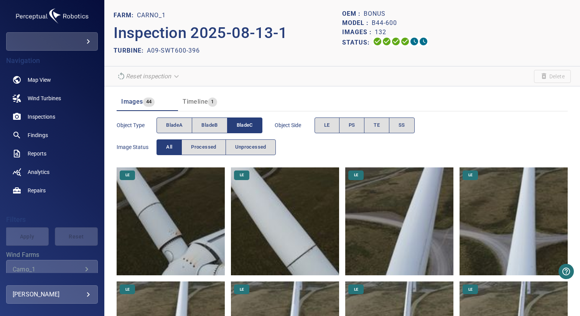 Image resolution: width=580 pixels, height=316 pixels. I want to click on svg: Uploading 100%, so click(378, 41).